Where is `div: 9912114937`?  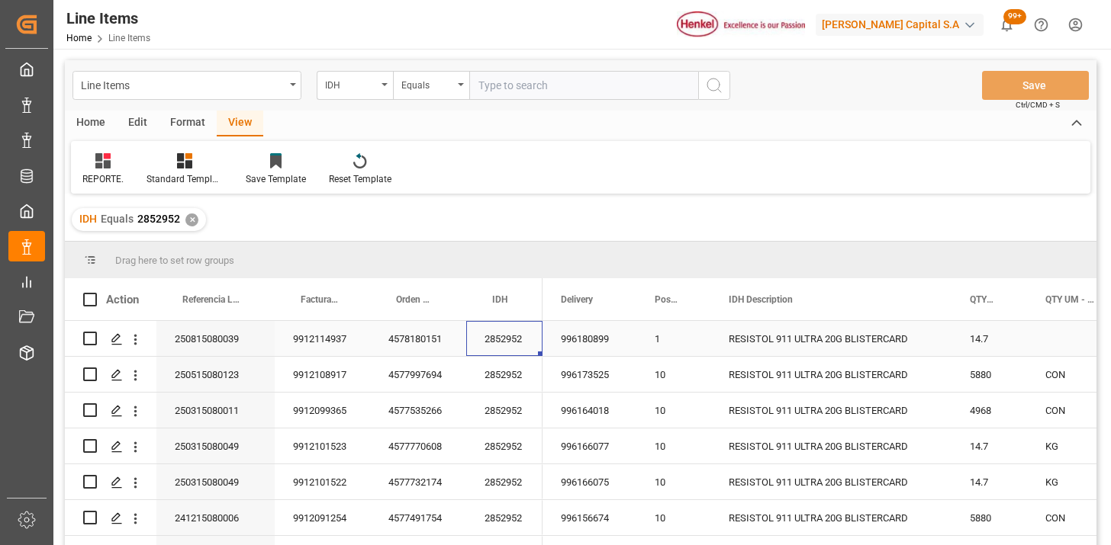
div: 9912114937 is located at coordinates (322, 339).